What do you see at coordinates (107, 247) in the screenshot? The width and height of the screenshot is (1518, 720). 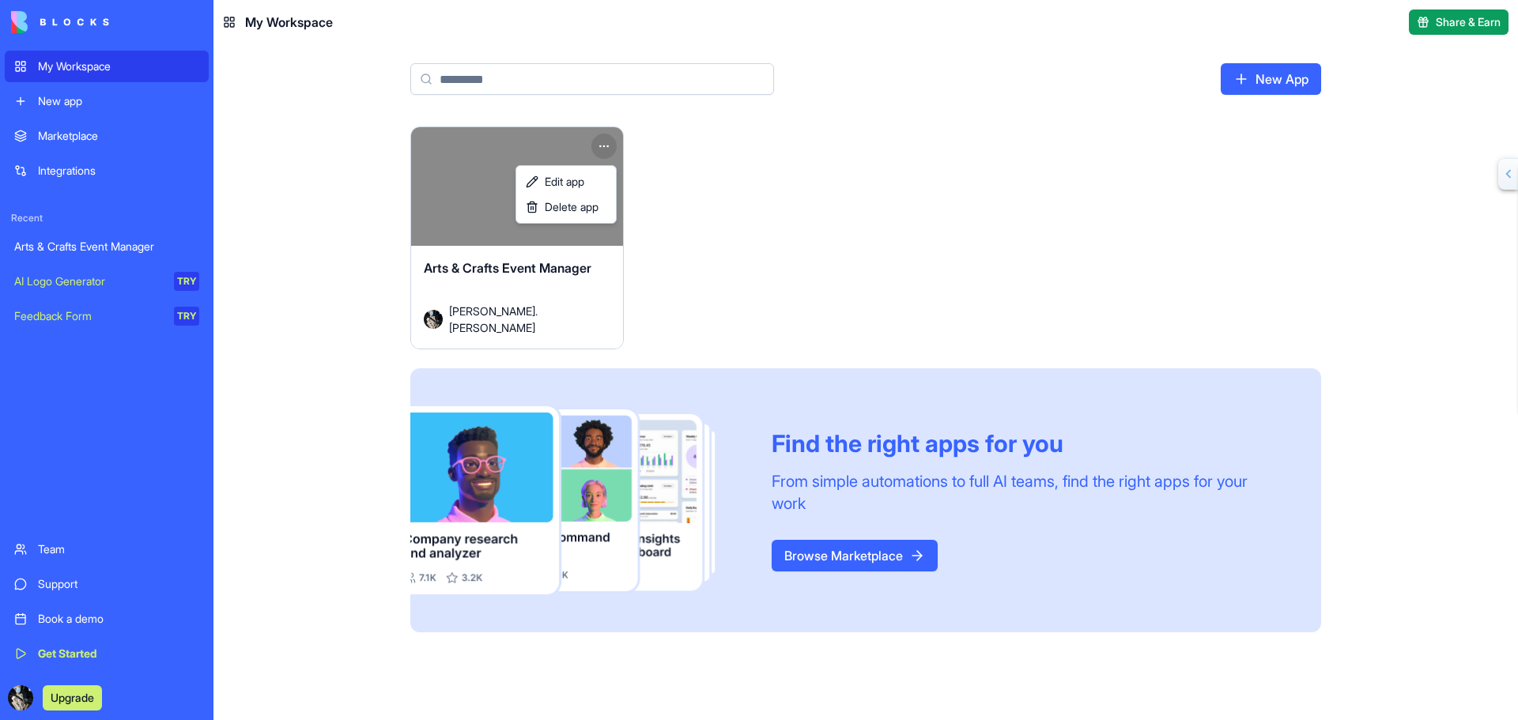 I see `div: Arts & Crafts Event Manager` at bounding box center [107, 247].